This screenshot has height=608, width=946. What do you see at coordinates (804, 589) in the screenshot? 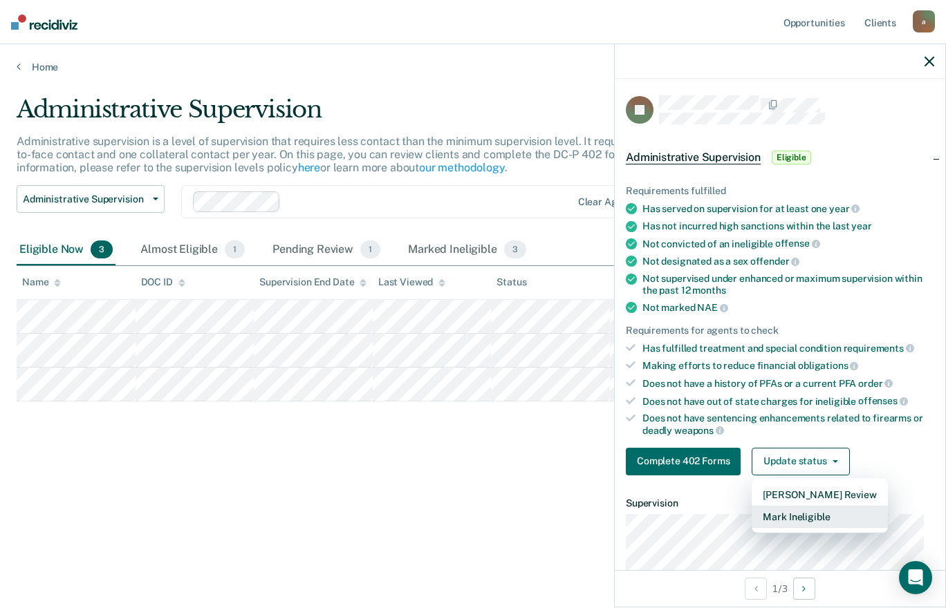
I see `button: Next Opportunity` at bounding box center [804, 589].